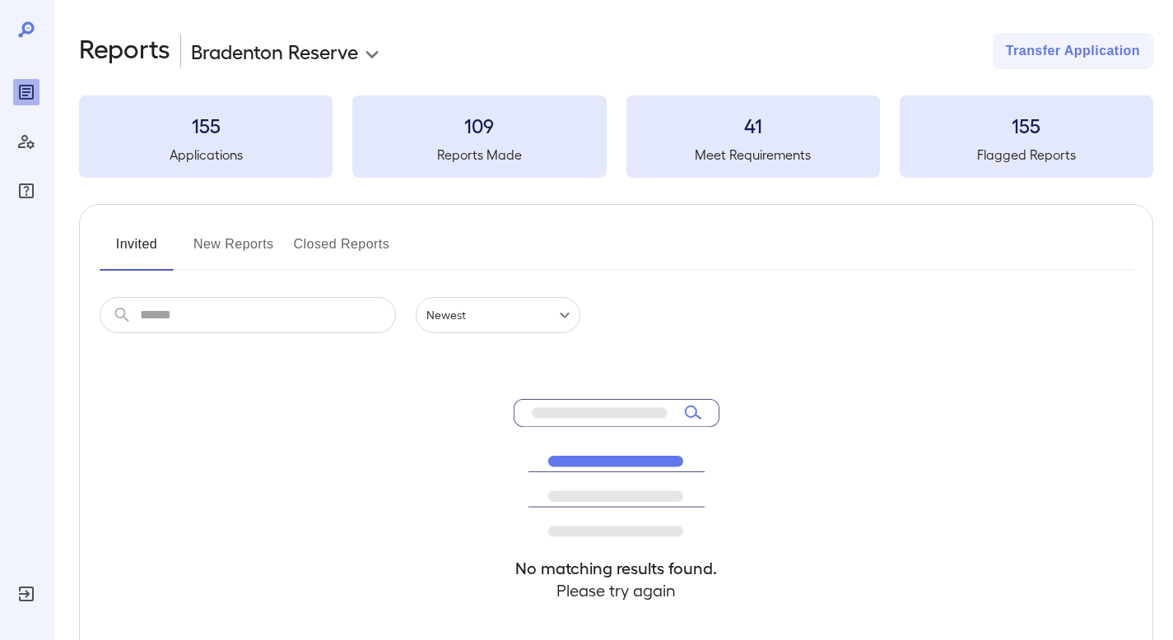 This screenshot has width=1173, height=640. What do you see at coordinates (26, 92) in the screenshot?
I see `div: Reports` at bounding box center [26, 92].